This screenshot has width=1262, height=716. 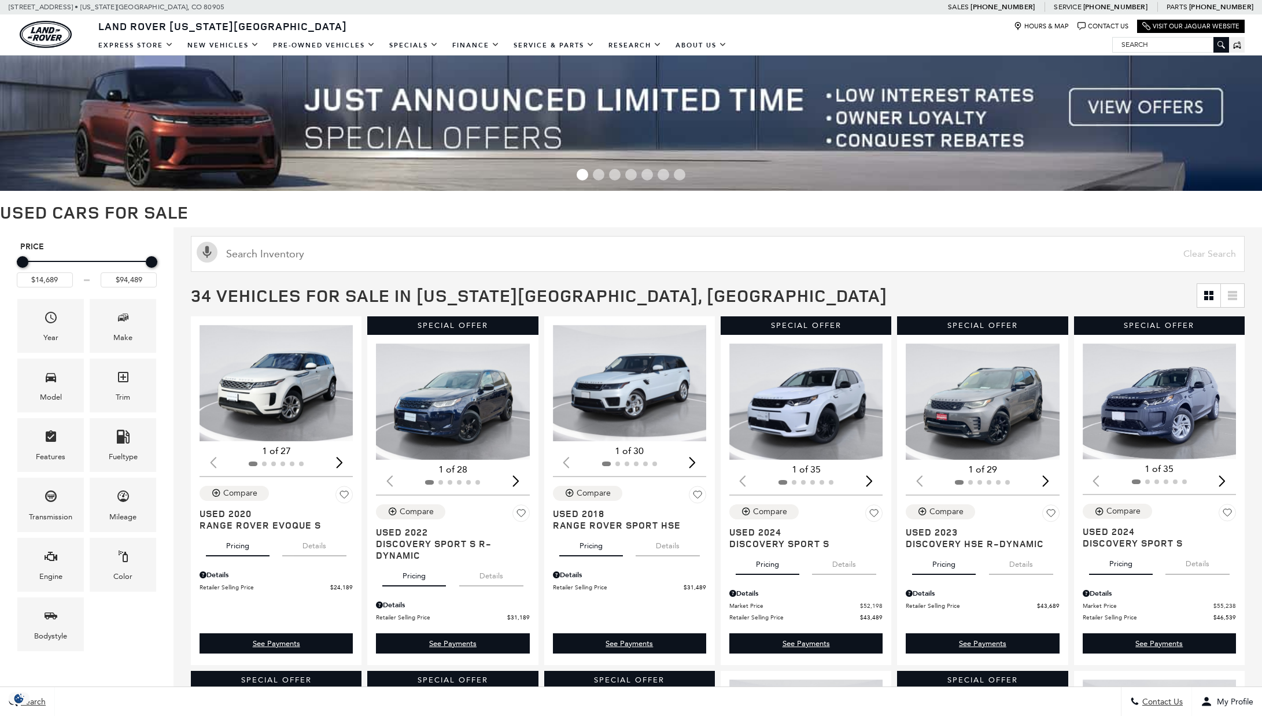 What do you see at coordinates (123, 517) in the screenshot?
I see `div: Mileage` at bounding box center [123, 517].